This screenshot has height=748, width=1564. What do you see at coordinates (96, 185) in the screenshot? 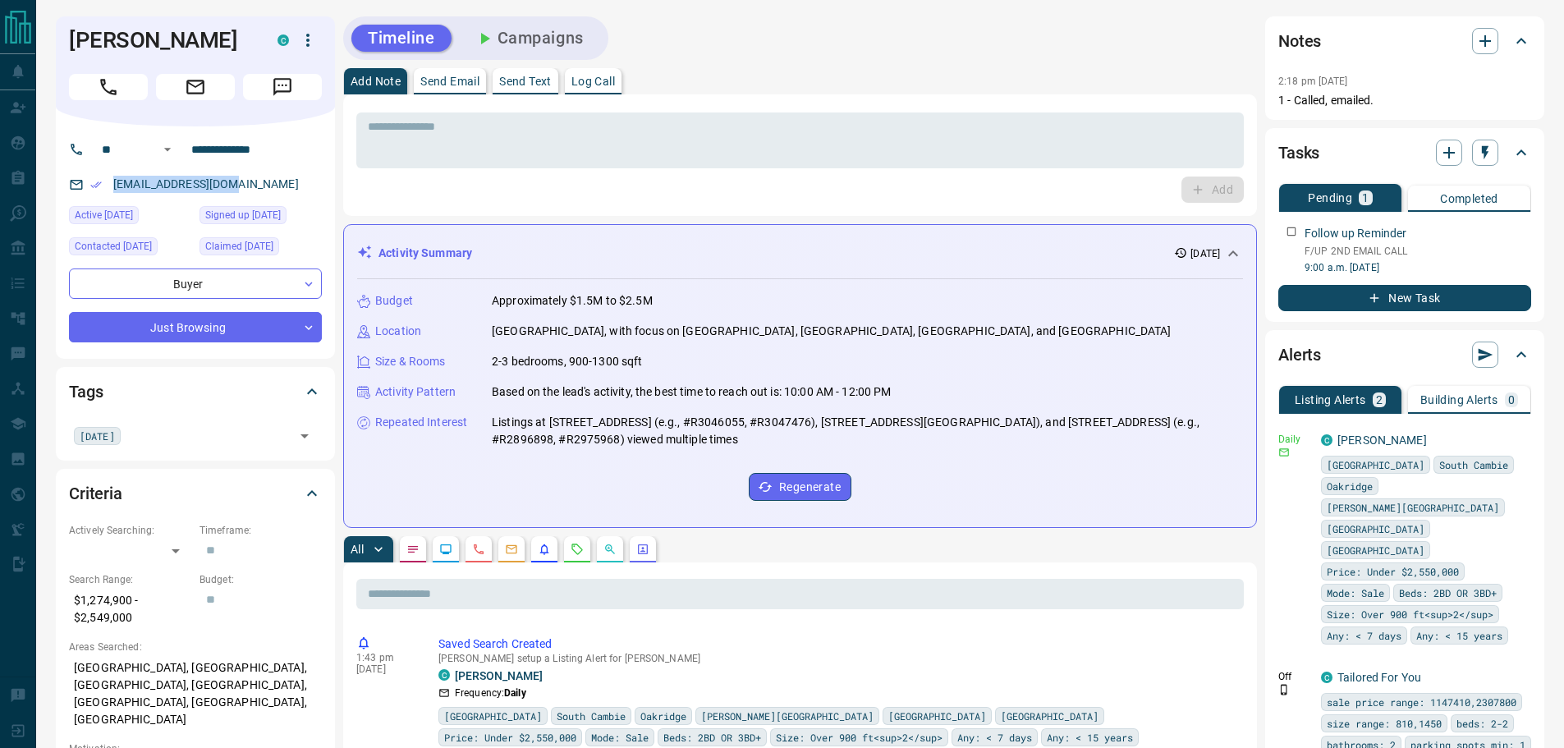
I see `svg: Email Verified` at bounding box center [96, 185].